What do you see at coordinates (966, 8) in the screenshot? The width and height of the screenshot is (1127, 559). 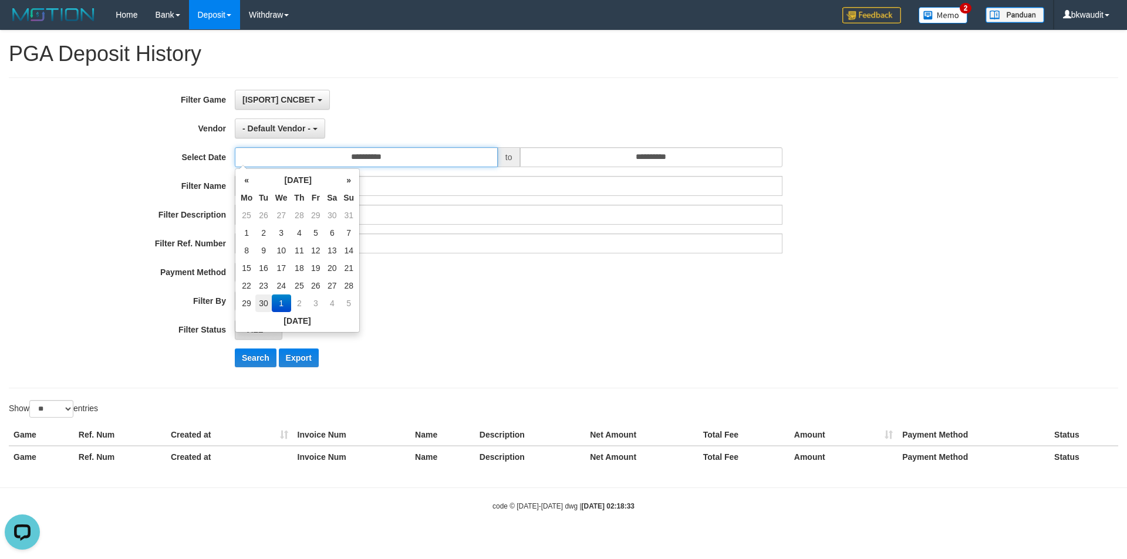 I see `span: 2` at bounding box center [966, 8].